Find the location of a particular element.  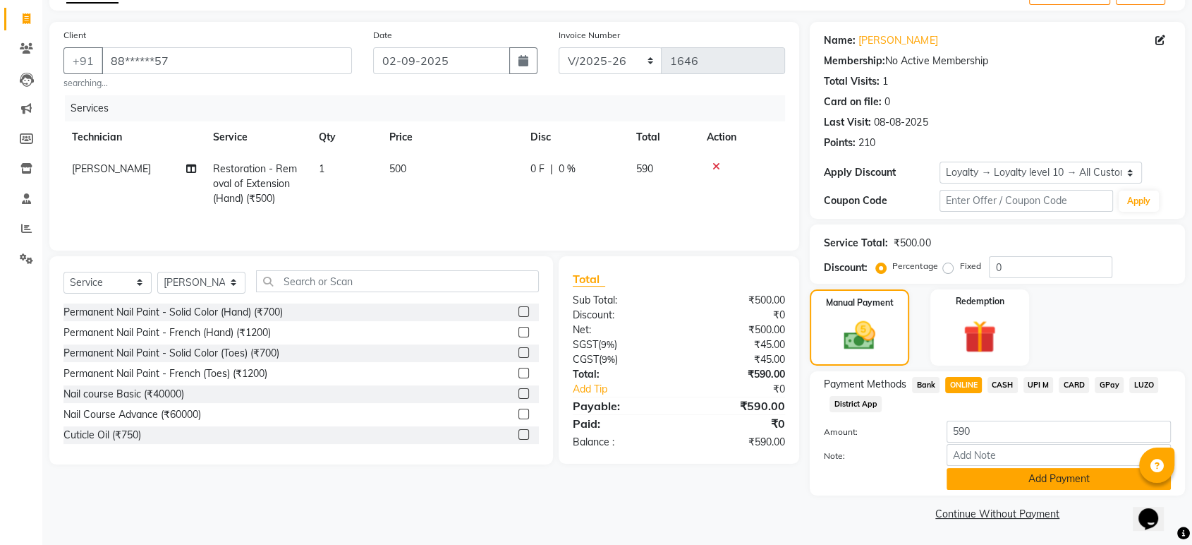

div: Apply Discount is located at coordinates (882, 172).